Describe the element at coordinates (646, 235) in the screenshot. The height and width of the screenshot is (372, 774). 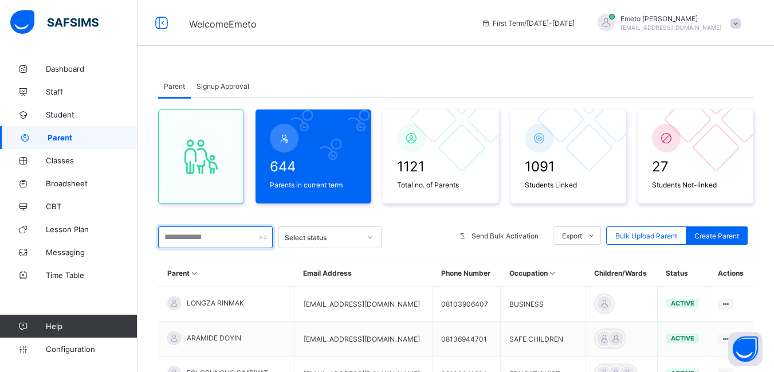
I see `span: Bulk Upload Parent` at that location.